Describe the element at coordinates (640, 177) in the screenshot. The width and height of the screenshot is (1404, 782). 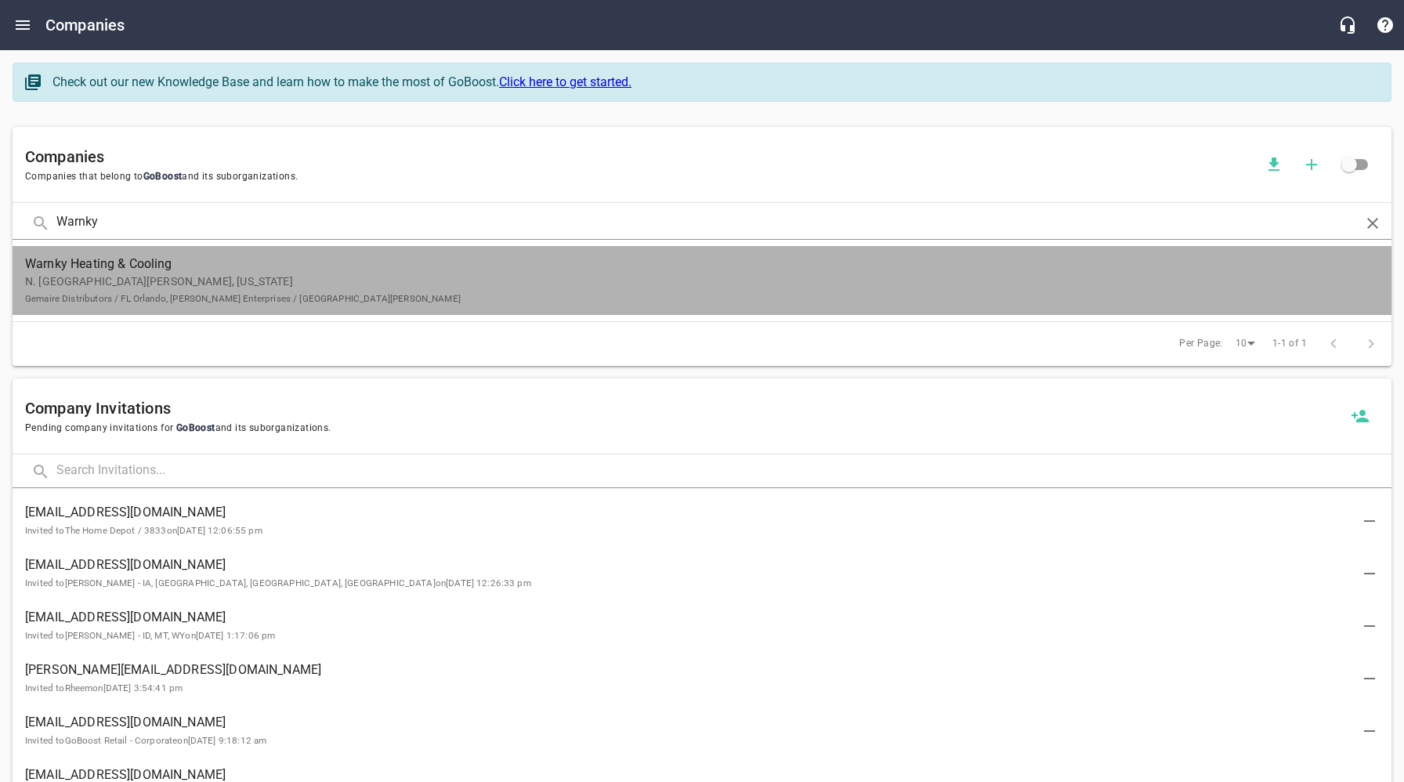
I see `span: Companies that belong to and its suborganizations.` at that location.